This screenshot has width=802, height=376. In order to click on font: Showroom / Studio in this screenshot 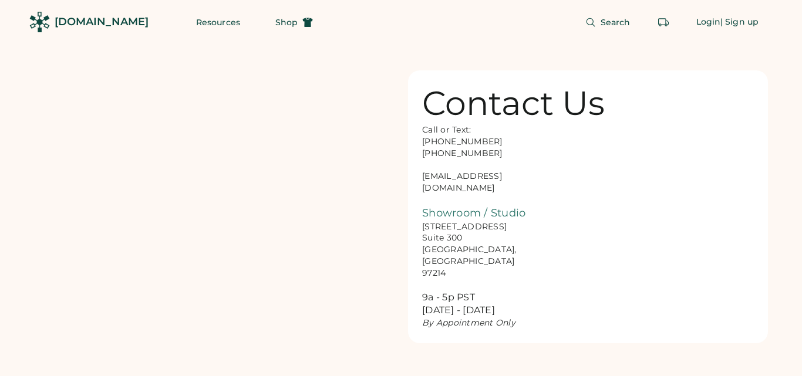, I will do `click(474, 213)`.